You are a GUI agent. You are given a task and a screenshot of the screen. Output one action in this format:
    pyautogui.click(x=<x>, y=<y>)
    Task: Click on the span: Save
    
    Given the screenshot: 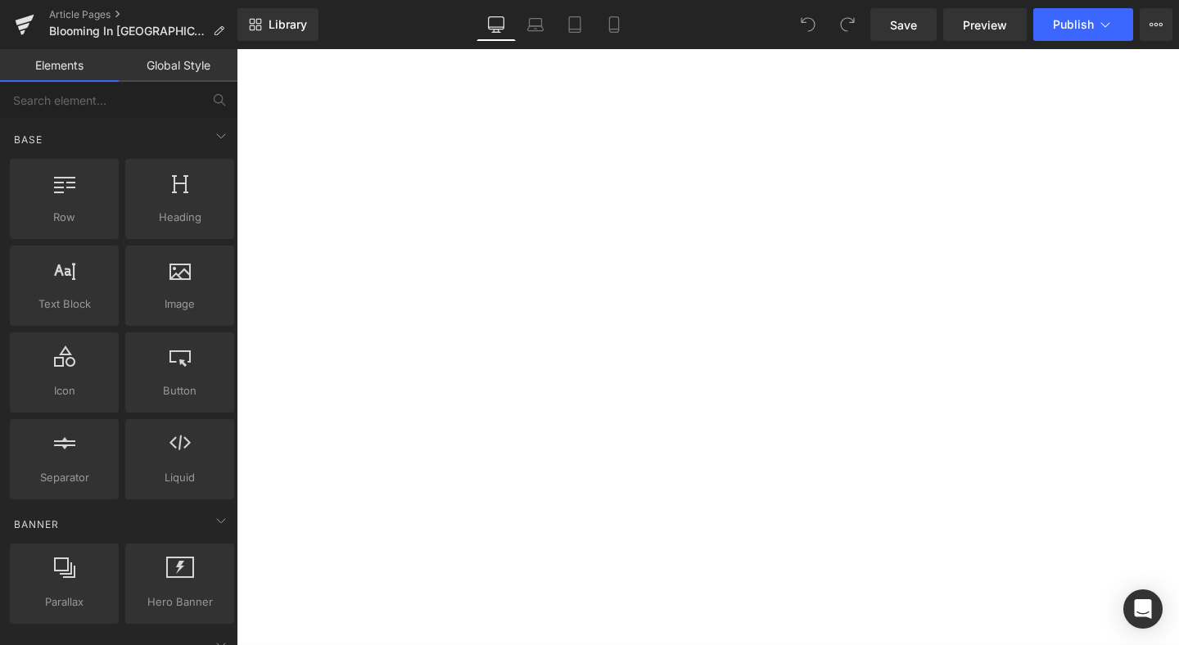 What is the action you would take?
    pyautogui.click(x=903, y=25)
    